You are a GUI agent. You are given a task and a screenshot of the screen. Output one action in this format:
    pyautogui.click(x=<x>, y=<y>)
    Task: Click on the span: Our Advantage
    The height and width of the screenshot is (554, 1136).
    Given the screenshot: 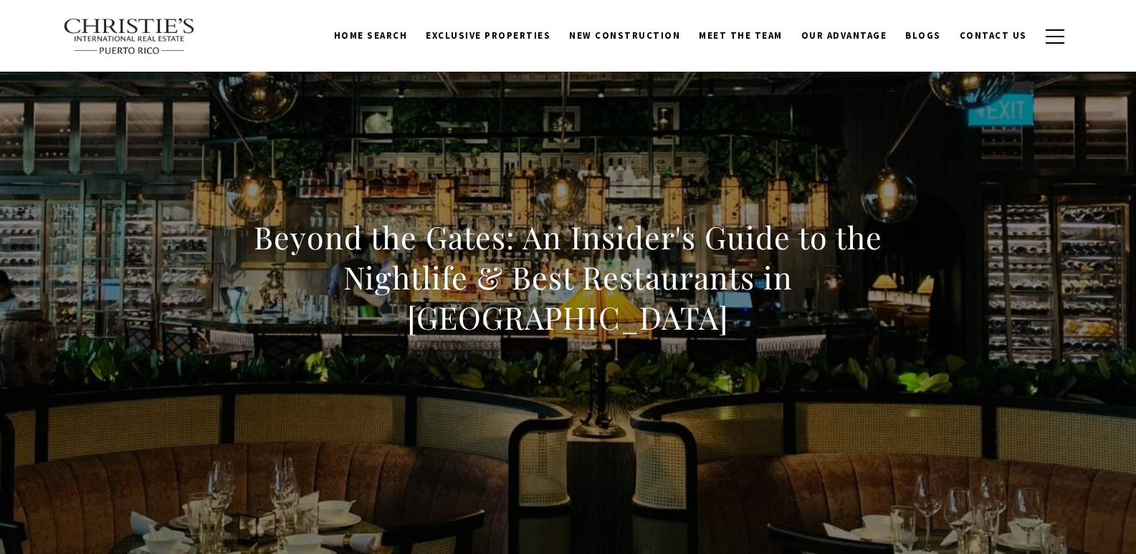 What is the action you would take?
    pyautogui.click(x=844, y=35)
    